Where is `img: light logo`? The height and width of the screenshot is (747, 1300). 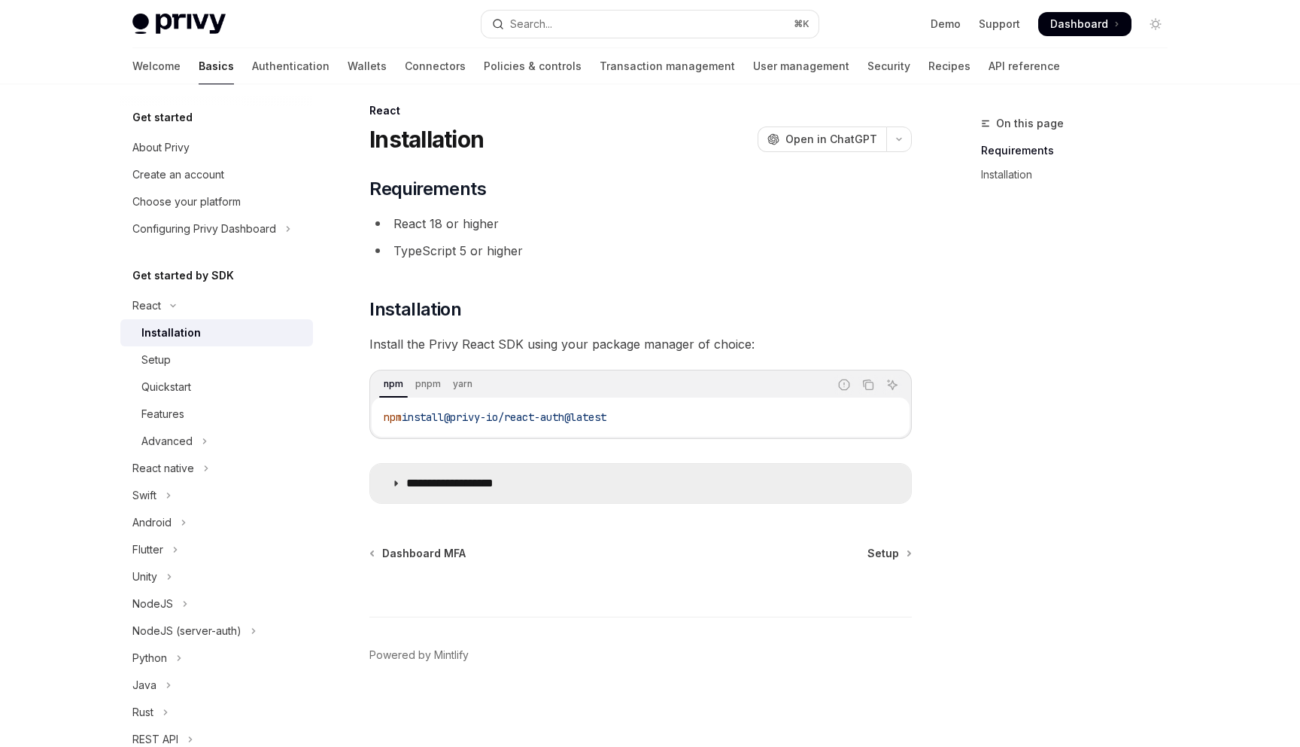
img: light logo is located at coordinates (179, 24).